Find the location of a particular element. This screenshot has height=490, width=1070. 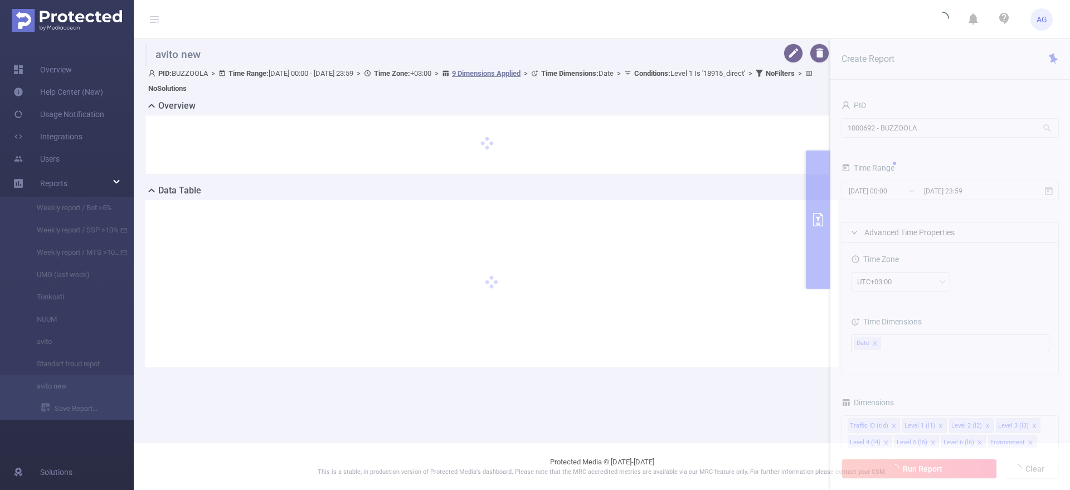

span: AG is located at coordinates (1042, 20).